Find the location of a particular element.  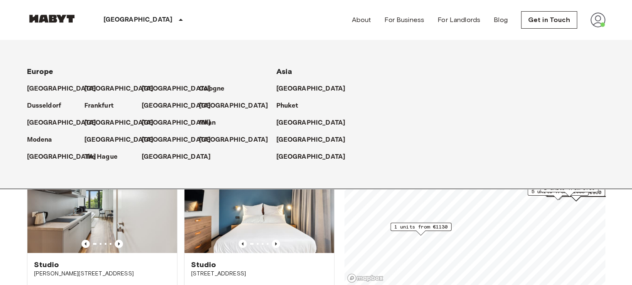

span: Europe is located at coordinates (40, 71).